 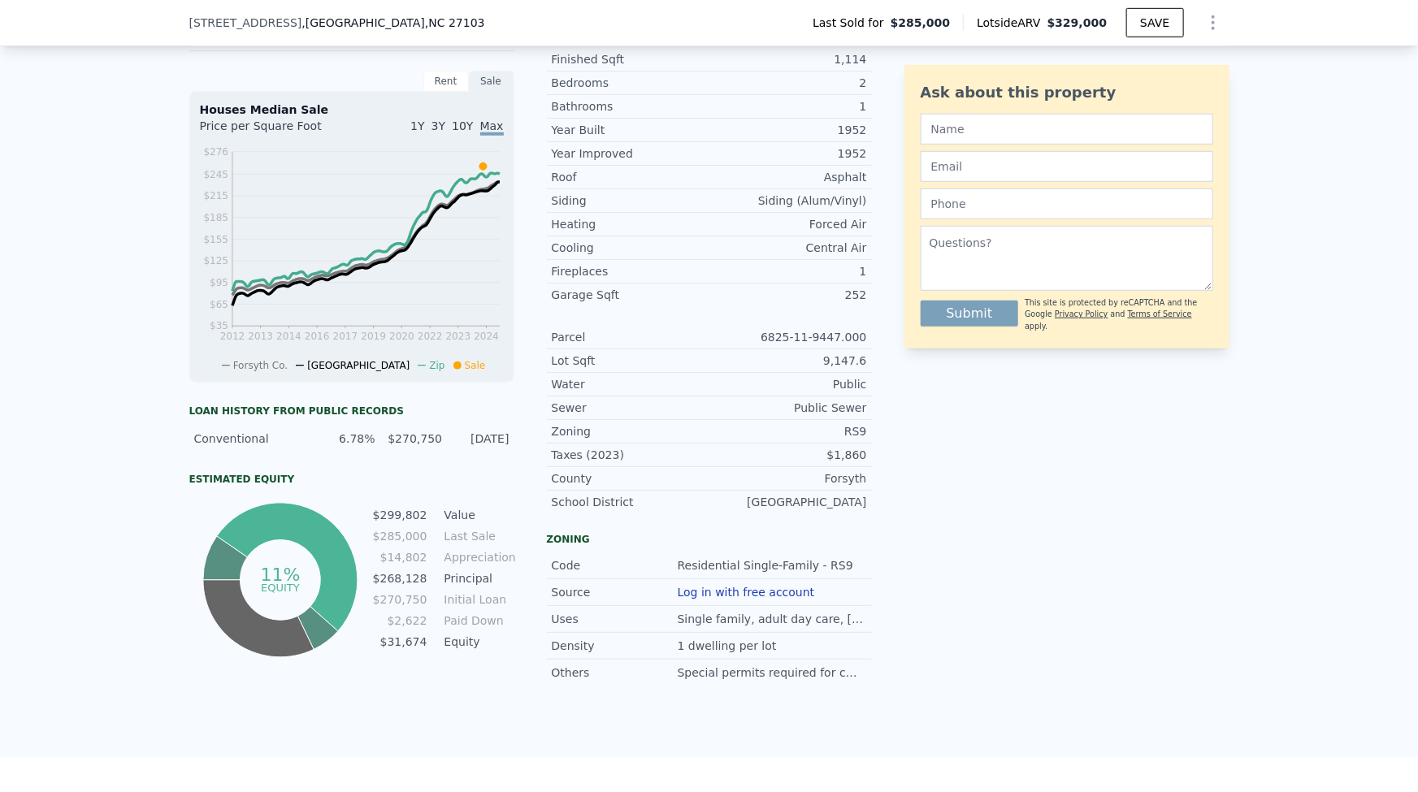 What do you see at coordinates (446, 81) in the screenshot?
I see `div: Rent` at bounding box center [446, 81].